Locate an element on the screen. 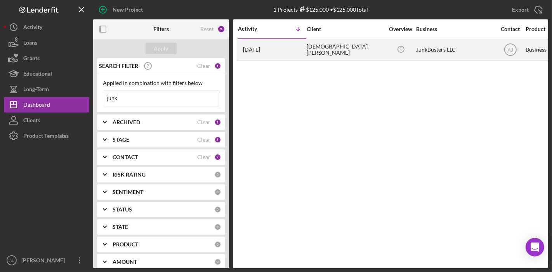 The height and width of the screenshot is (272, 552). button: Clients is located at coordinates (47, 120).